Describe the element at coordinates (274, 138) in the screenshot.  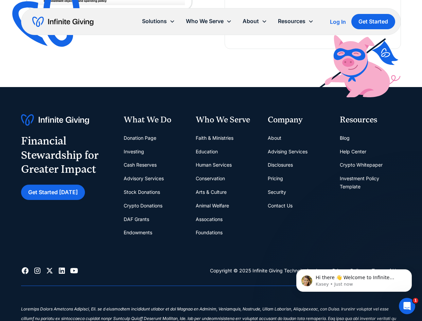
I see `a: About` at that location.